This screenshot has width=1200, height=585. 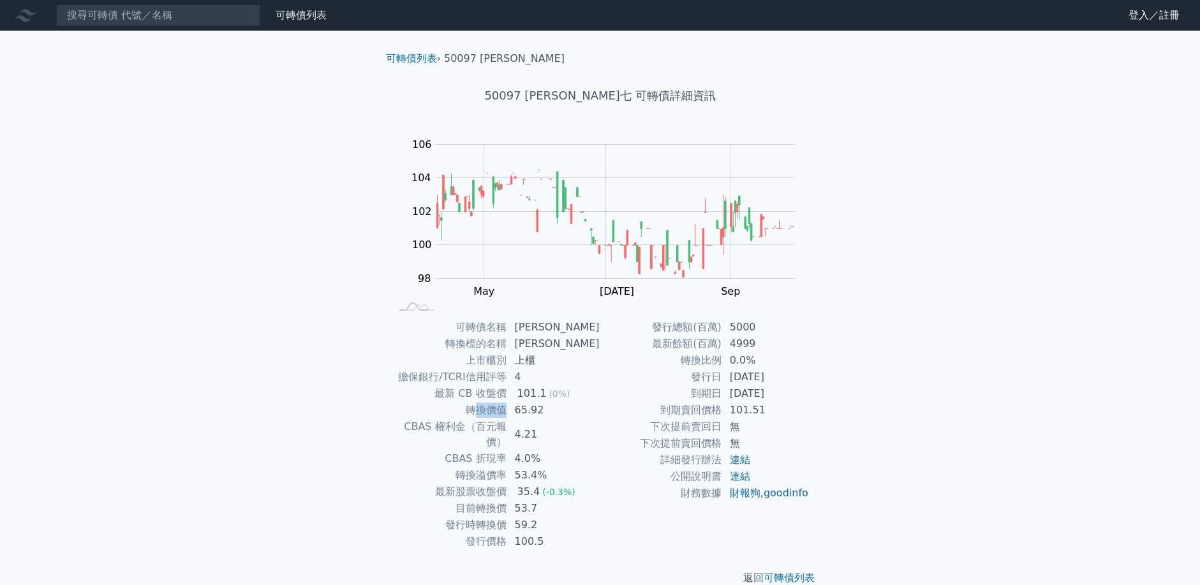 What do you see at coordinates (745, 492) in the screenshot?
I see `a: 財報狗` at bounding box center [745, 492].